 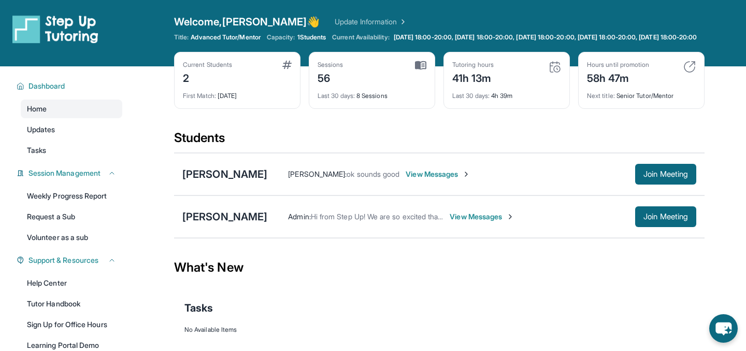 I want to click on div: 2, so click(x=207, y=77).